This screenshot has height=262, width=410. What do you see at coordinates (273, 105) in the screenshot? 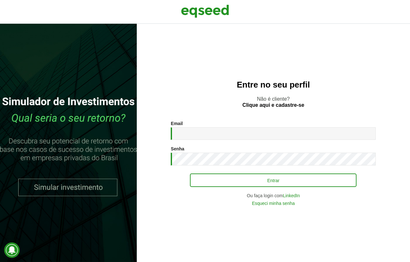
I see `a: Clique aqui e cadastre-se` at bounding box center [273, 105].